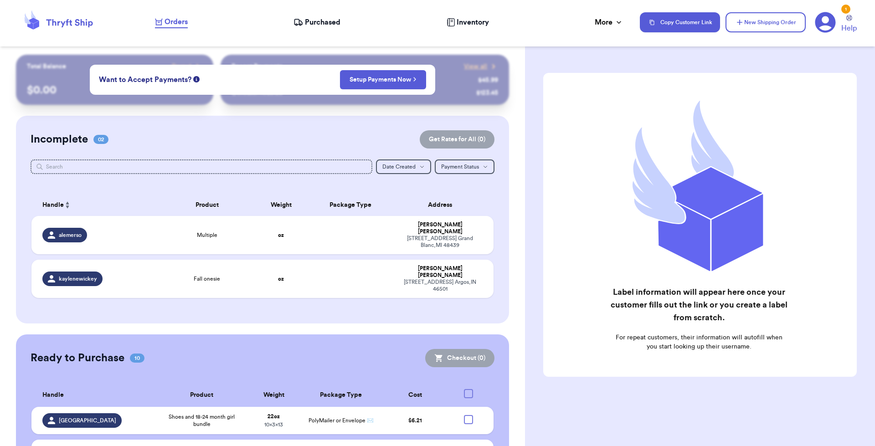 Image resolution: width=875 pixels, height=446 pixels. What do you see at coordinates (341, 421) in the screenshot?
I see `span: PolyMailer or Envelope ✉️` at bounding box center [341, 421].